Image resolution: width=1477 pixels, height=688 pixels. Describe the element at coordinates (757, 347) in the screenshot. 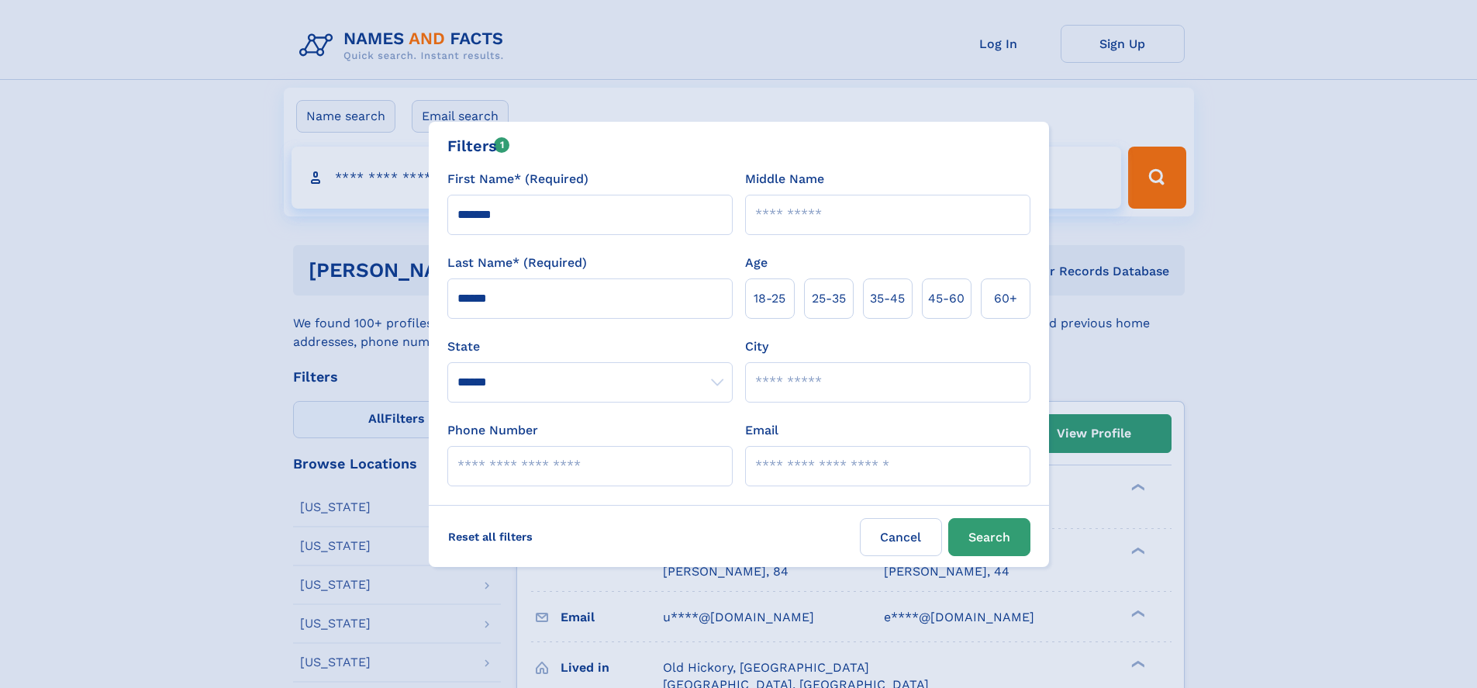

I see `label: City` at that location.